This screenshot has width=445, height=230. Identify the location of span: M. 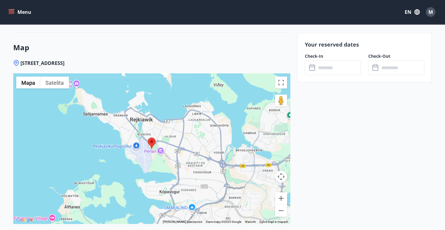
(431, 12).